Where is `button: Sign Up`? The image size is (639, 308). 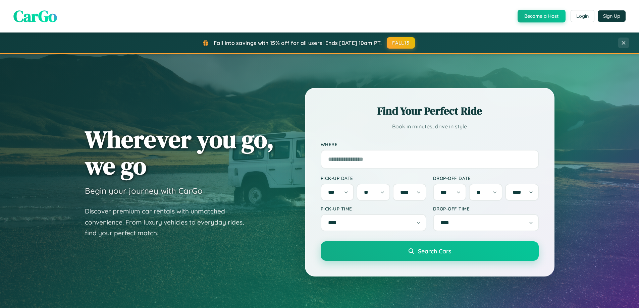
button: Sign Up is located at coordinates (611, 16).